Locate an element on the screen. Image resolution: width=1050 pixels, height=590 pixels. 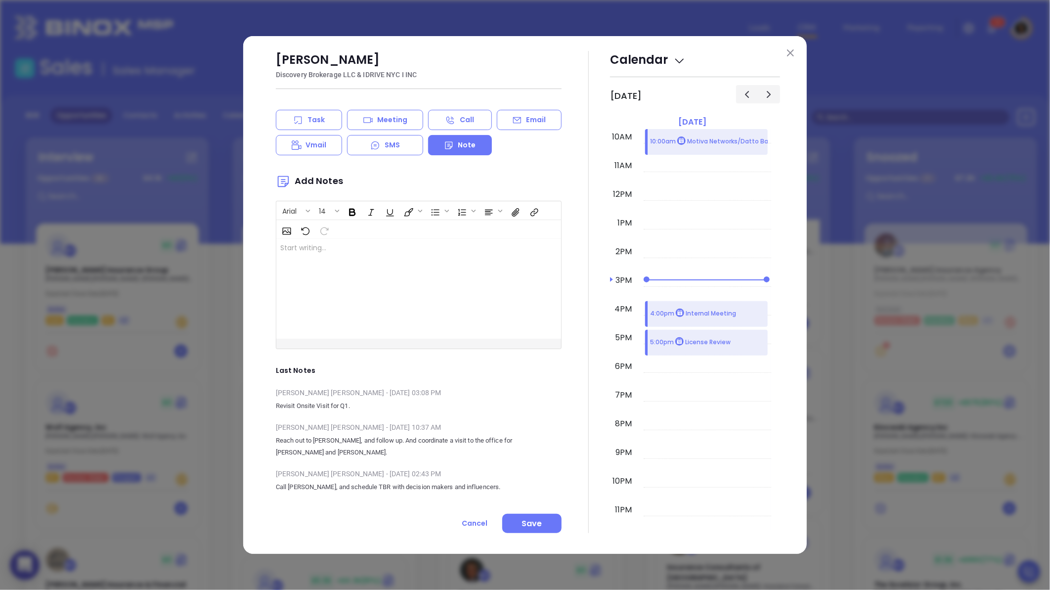
div: 6pm is located at coordinates (623, 366).